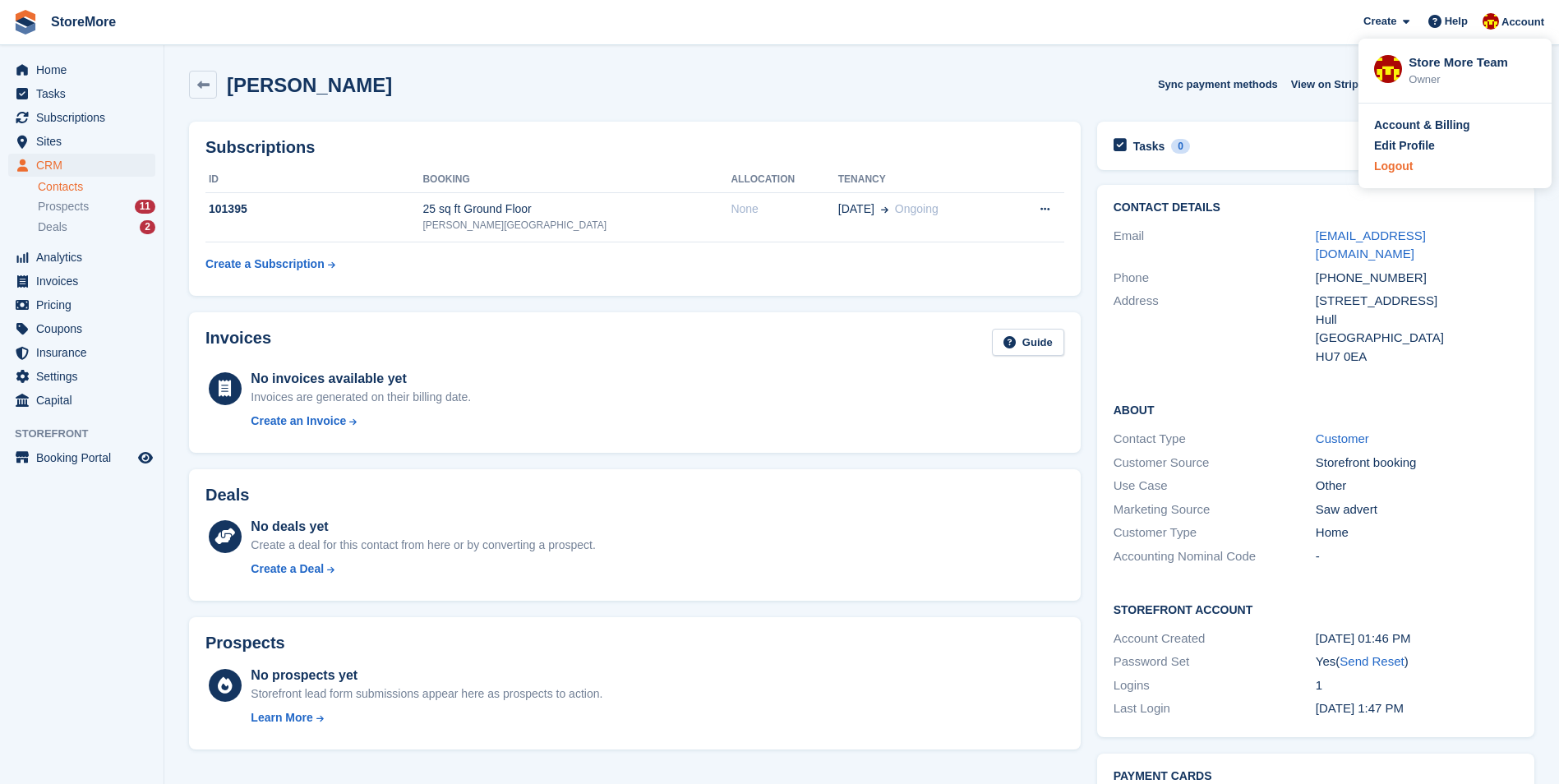  What do you see at coordinates (86, 400) in the screenshot?
I see `span: Capital` at bounding box center [86, 400].